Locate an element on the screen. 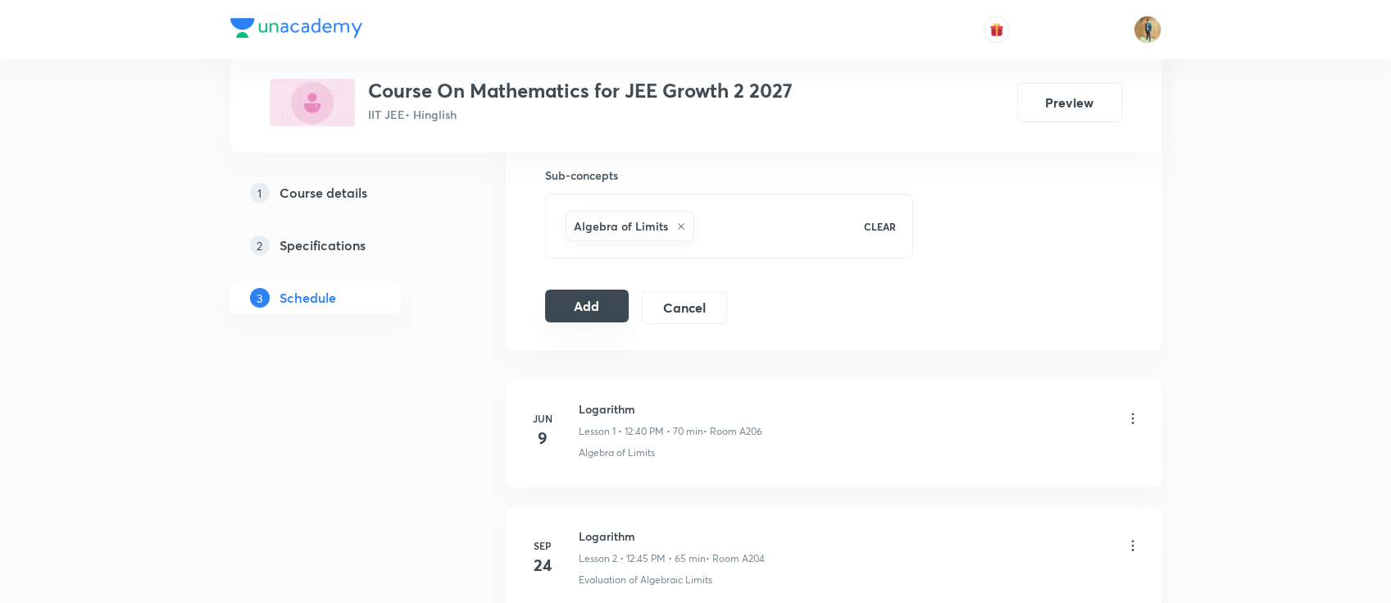 Image resolution: width=1391 pixels, height=603 pixels. p: Lesson 2 • 12:45 PM • 65 min is located at coordinates (642, 558).